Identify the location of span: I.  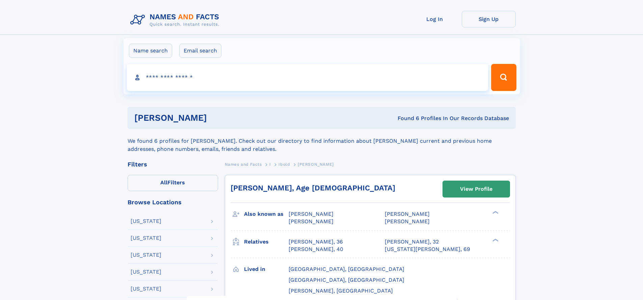
(270, 164).